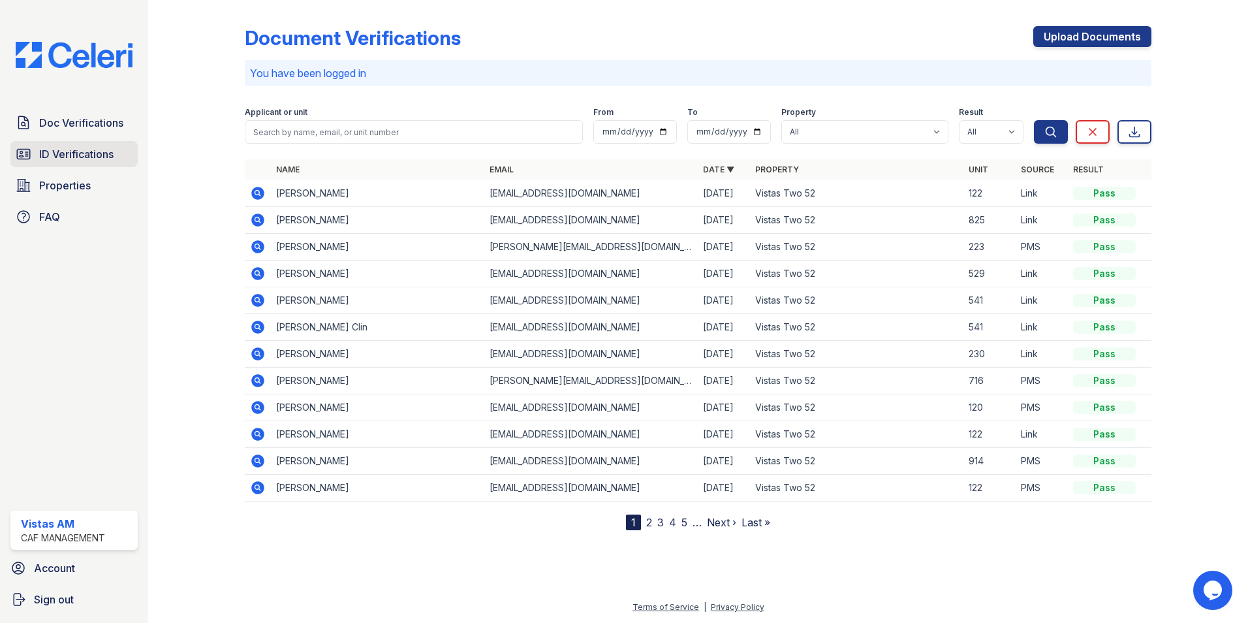 The height and width of the screenshot is (623, 1248). What do you see at coordinates (63, 538) in the screenshot?
I see `div: CAF Management` at bounding box center [63, 538].